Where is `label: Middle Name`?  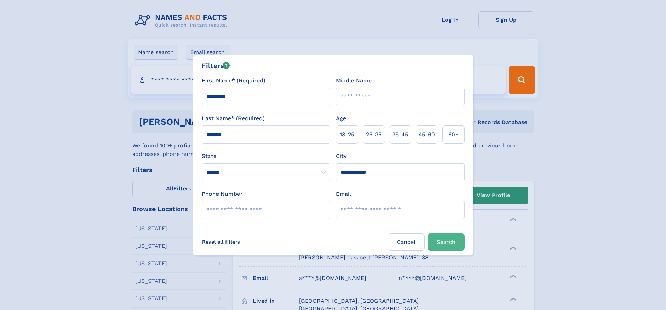
label: Middle Name is located at coordinates (354, 81).